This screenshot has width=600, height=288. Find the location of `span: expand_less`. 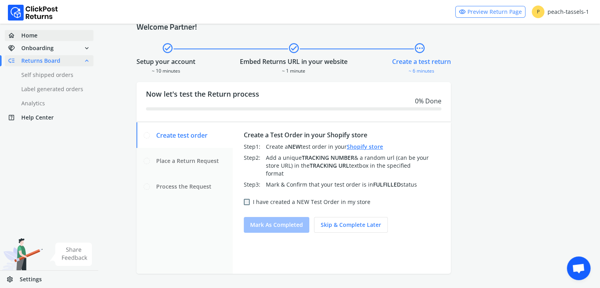

span: expand_less is located at coordinates (87, 61).